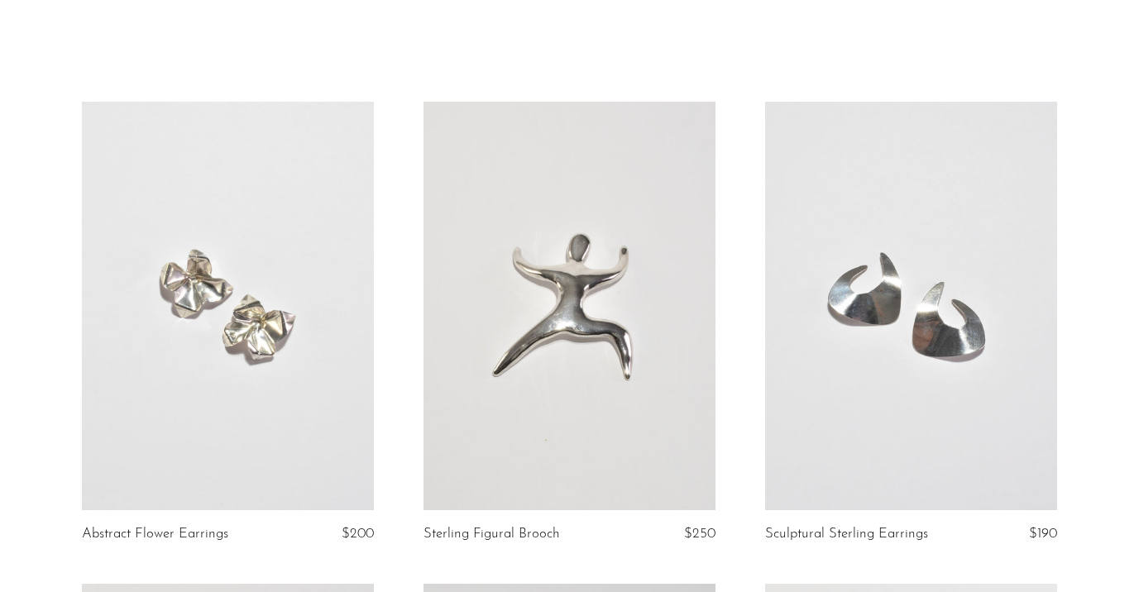 The image size is (1139, 592). I want to click on a: Sculptural Sterling Earrings, so click(846, 535).